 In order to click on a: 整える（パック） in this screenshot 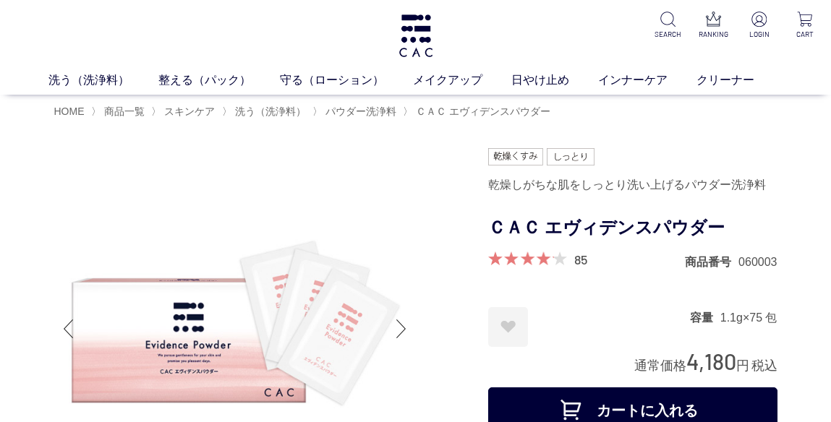, I will do `click(219, 80)`.